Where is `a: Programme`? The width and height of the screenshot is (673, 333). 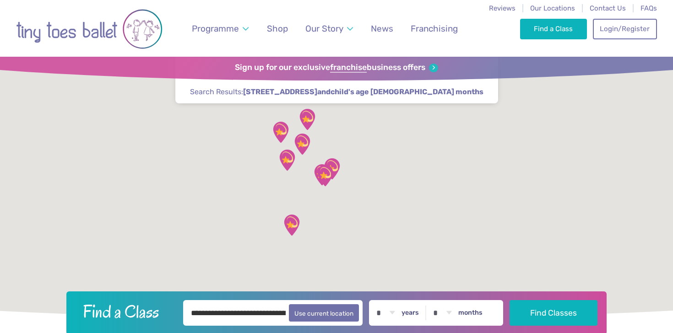 a: Programme is located at coordinates (220, 28).